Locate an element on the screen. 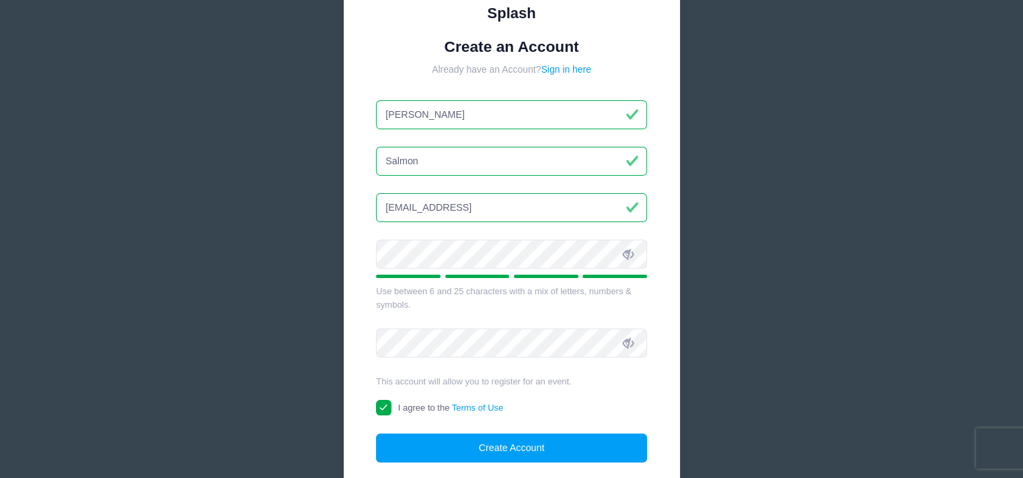  span: I agree to the is located at coordinates (451, 407).